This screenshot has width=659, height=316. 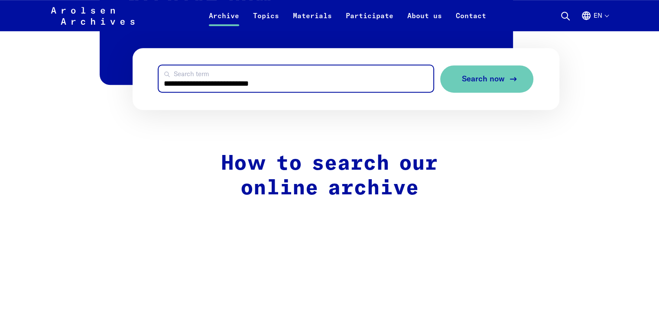 I want to click on nav: Primary, so click(x=347, y=16).